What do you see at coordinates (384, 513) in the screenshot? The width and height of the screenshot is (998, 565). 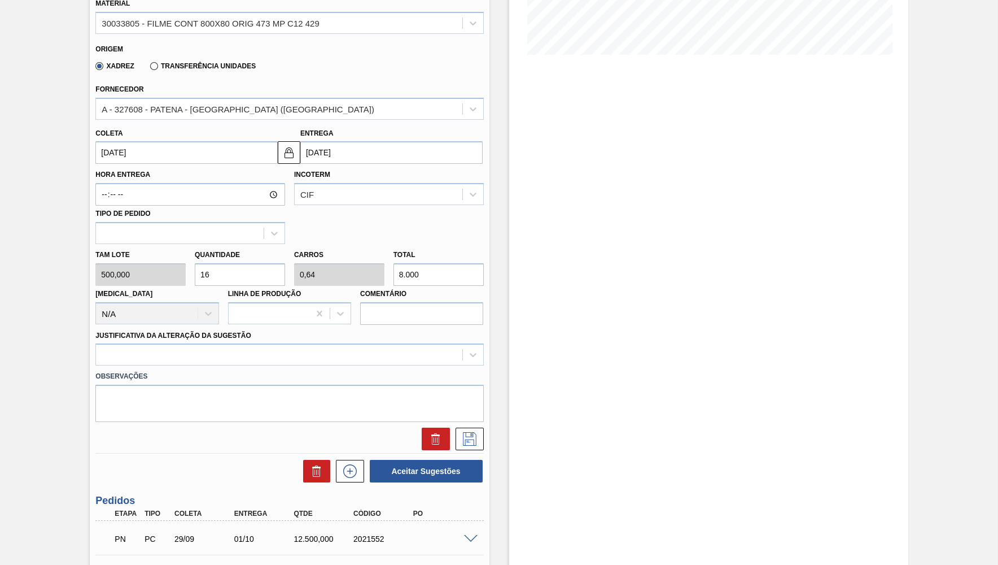 I see `div: Código` at bounding box center [384, 513].